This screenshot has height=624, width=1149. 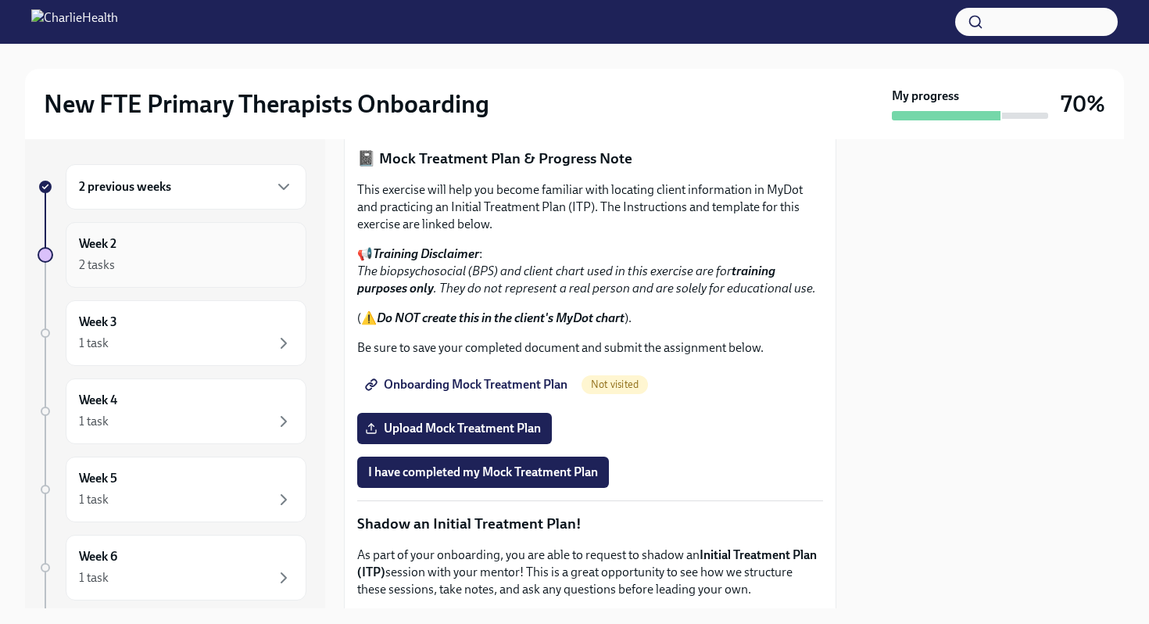 What do you see at coordinates (426, 253) in the screenshot?
I see `strong: Training Disclaimer` at bounding box center [426, 253].